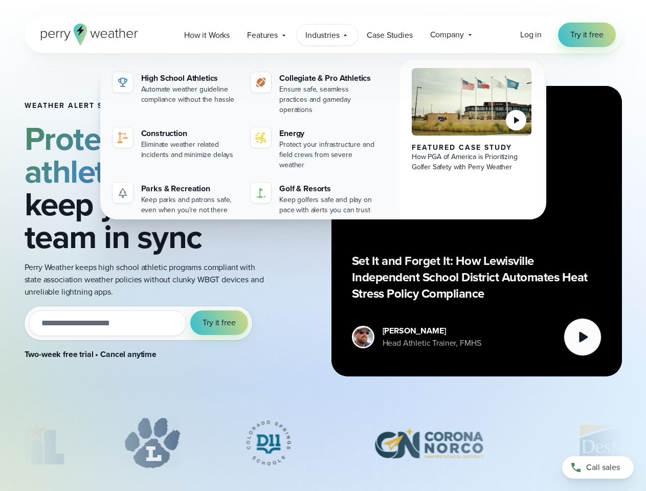 This screenshot has width=646, height=491. Describe the element at coordinates (471, 162) in the screenshot. I see `div: How PGA of America is Prioritizing Golfer Safety with Perry Weather` at that location.